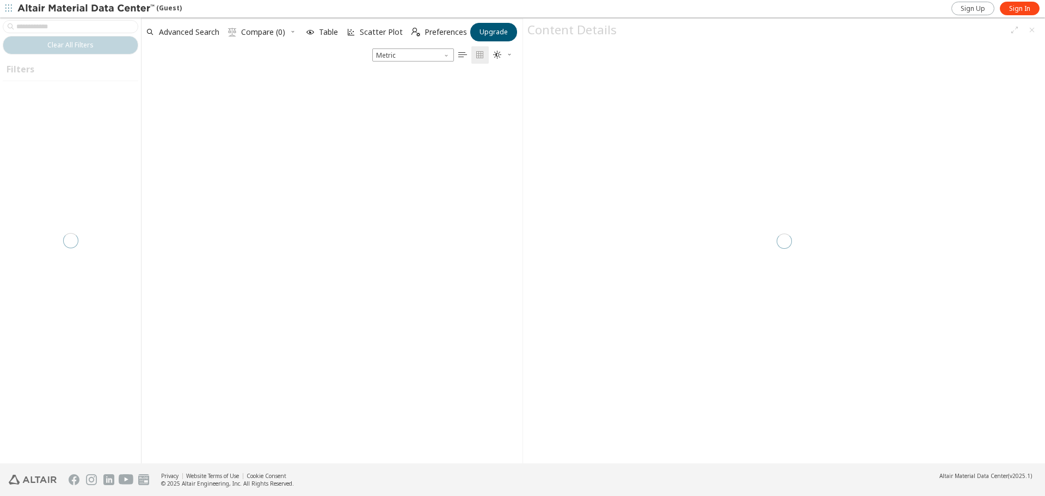 Image resolution: width=1045 pixels, height=496 pixels. I want to click on a: Website Terms of Use, so click(212, 476).